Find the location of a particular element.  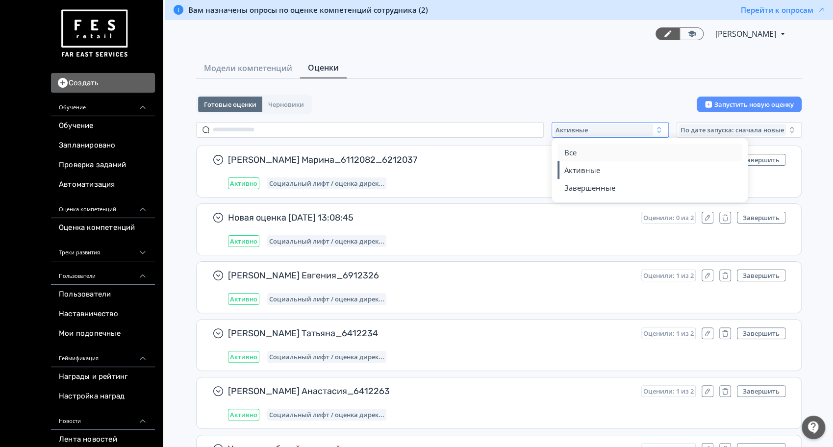

span: Светлана Илюхина is located at coordinates (746, 34).